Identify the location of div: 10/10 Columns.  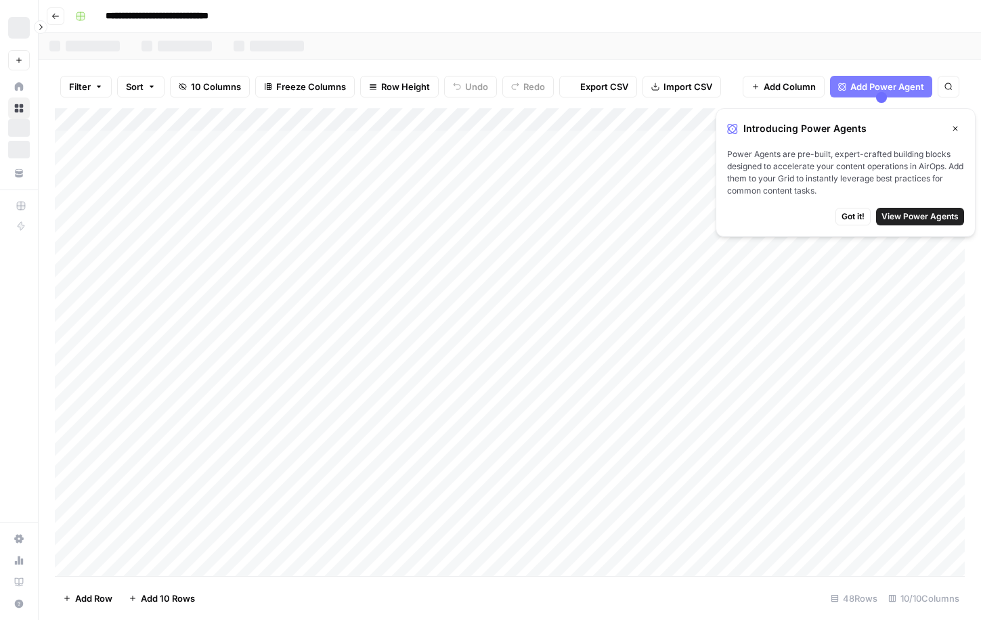
(923, 598).